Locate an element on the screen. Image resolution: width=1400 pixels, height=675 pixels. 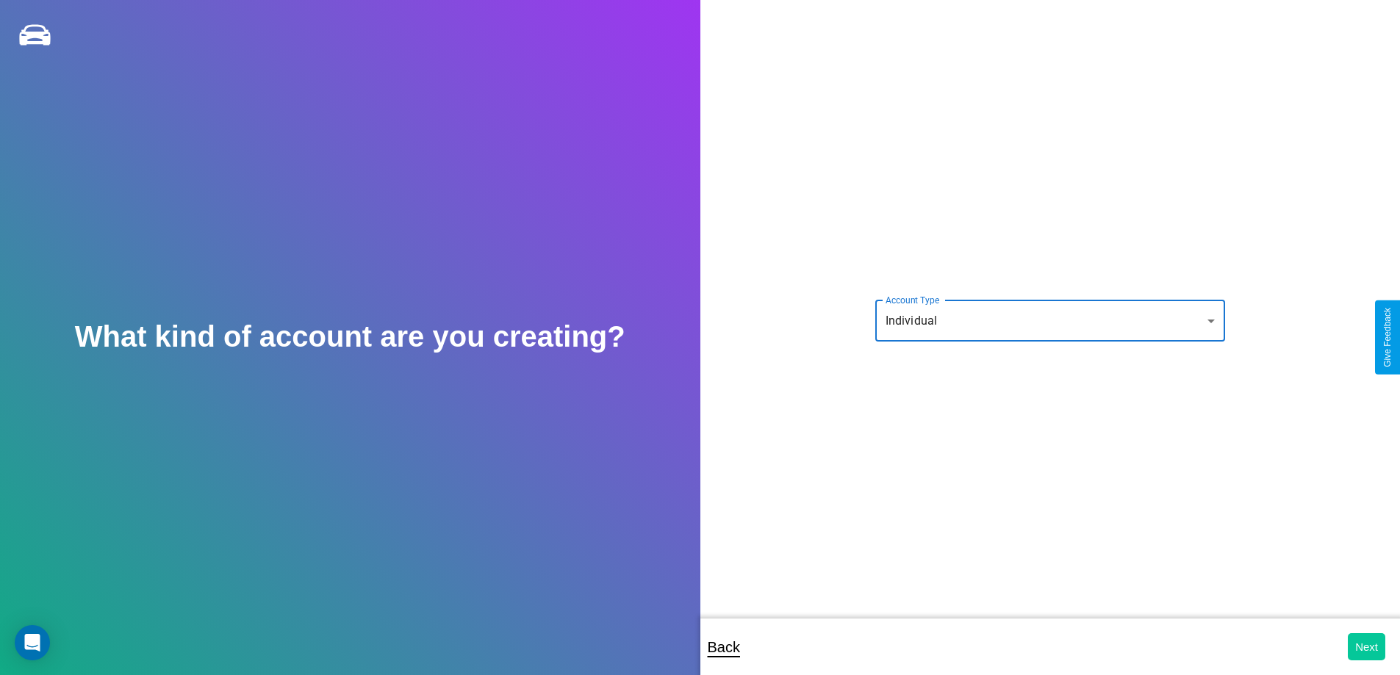
div: Open Intercom Messenger is located at coordinates (32, 643).